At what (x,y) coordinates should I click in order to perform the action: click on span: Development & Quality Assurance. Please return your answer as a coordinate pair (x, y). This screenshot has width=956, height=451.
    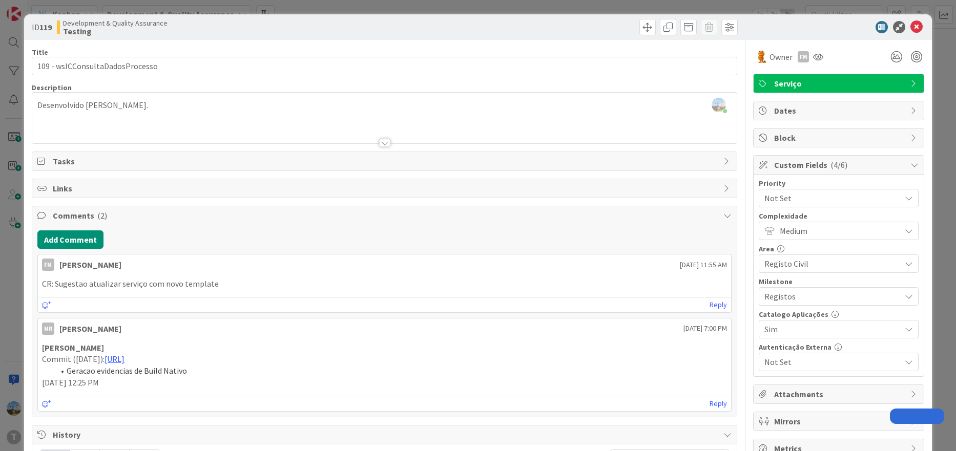
    Looking at the image, I should click on (115, 23).